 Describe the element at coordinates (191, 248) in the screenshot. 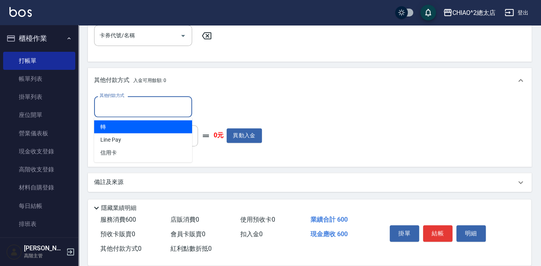

I see `span: 紅利點數折抵 0` at that location.